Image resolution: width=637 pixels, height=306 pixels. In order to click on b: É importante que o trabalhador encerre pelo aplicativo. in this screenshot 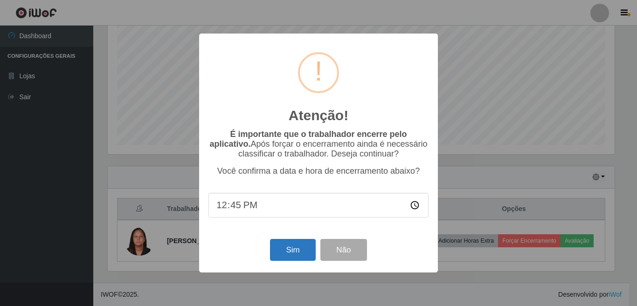, I will do `click(308, 139)`.